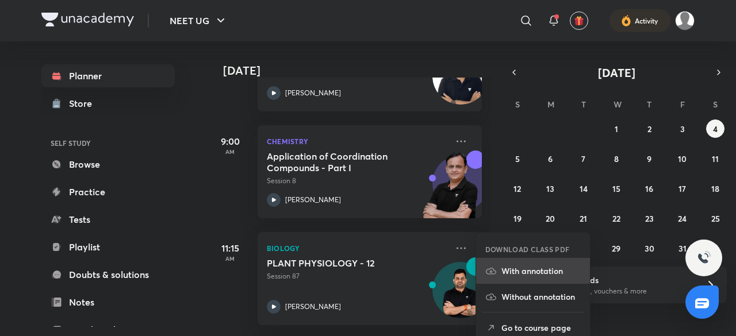 The width and height of the screenshot is (736, 336). I want to click on abbr: October 4, 2025, so click(715, 129).